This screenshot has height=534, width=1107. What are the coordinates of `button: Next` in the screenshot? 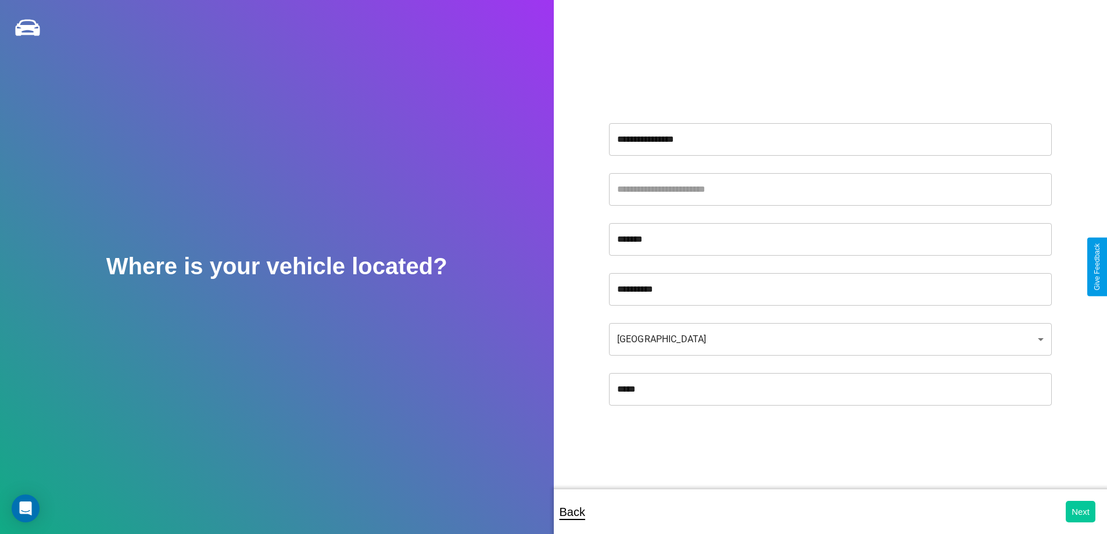 It's located at (1080, 511).